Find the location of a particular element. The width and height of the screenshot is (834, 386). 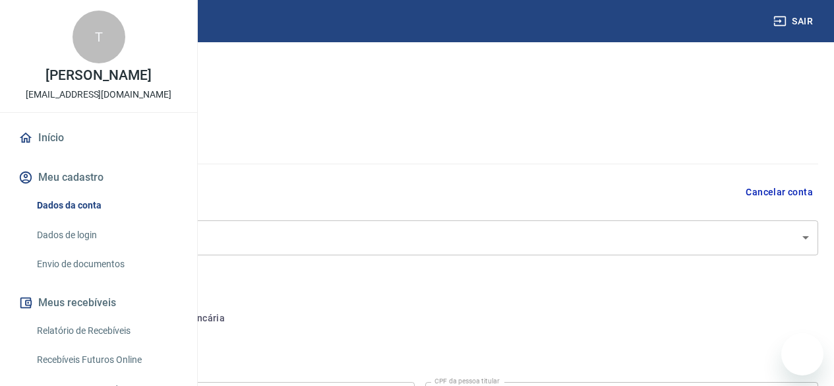

button: Meu cadastro is located at coordinates (98, 177).